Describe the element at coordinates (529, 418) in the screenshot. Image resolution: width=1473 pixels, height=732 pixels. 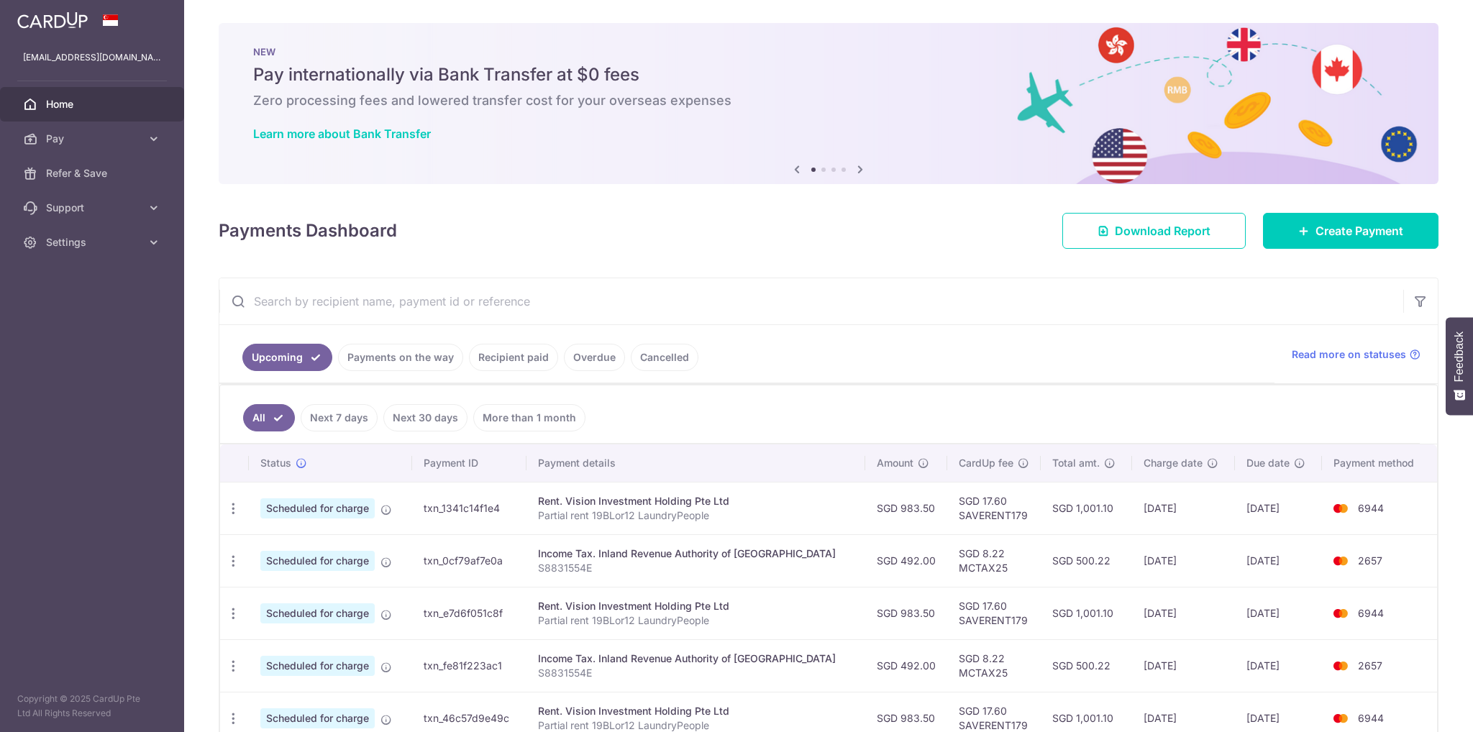
I see `a: More than 1 month` at that location.